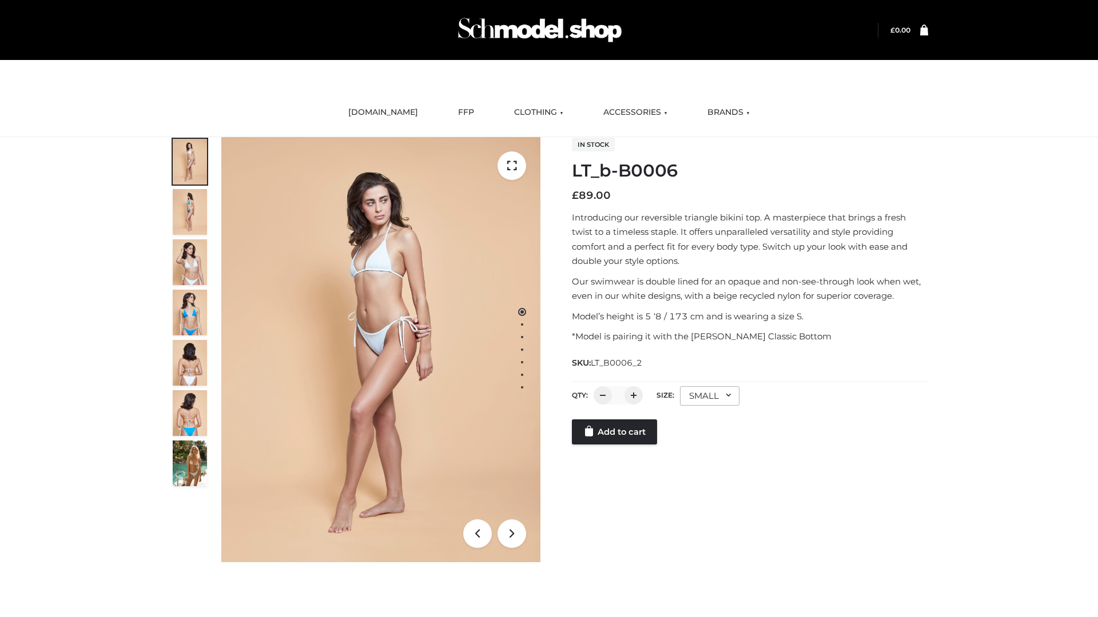  I want to click on a: £0.00, so click(900, 30).